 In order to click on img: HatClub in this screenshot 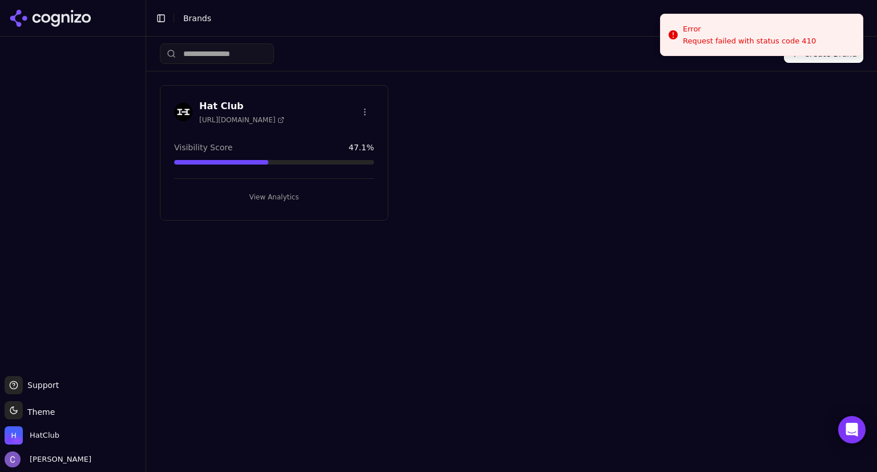, I will do `click(14, 435)`.